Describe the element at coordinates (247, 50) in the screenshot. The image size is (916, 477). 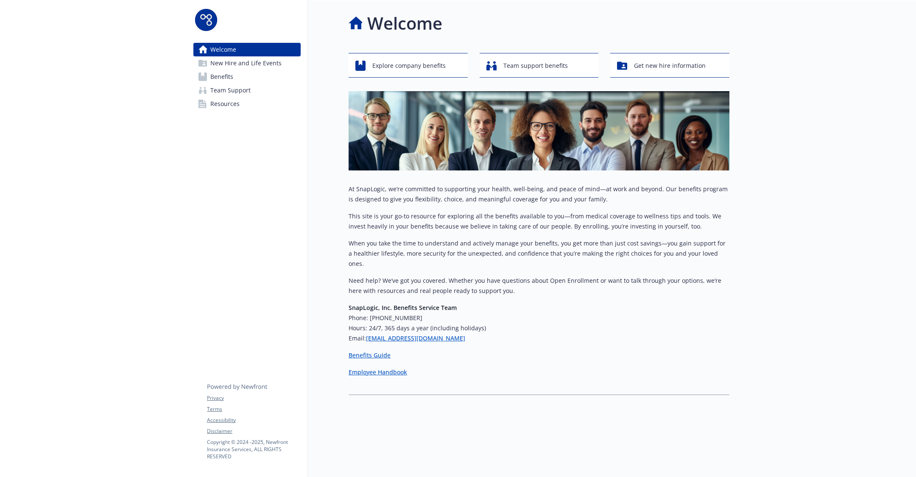
I see `a: Welcome` at that location.